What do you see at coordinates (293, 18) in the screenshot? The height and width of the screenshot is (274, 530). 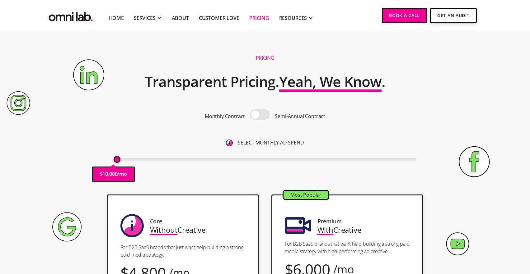 I see `div: RESOURCES` at bounding box center [293, 18].